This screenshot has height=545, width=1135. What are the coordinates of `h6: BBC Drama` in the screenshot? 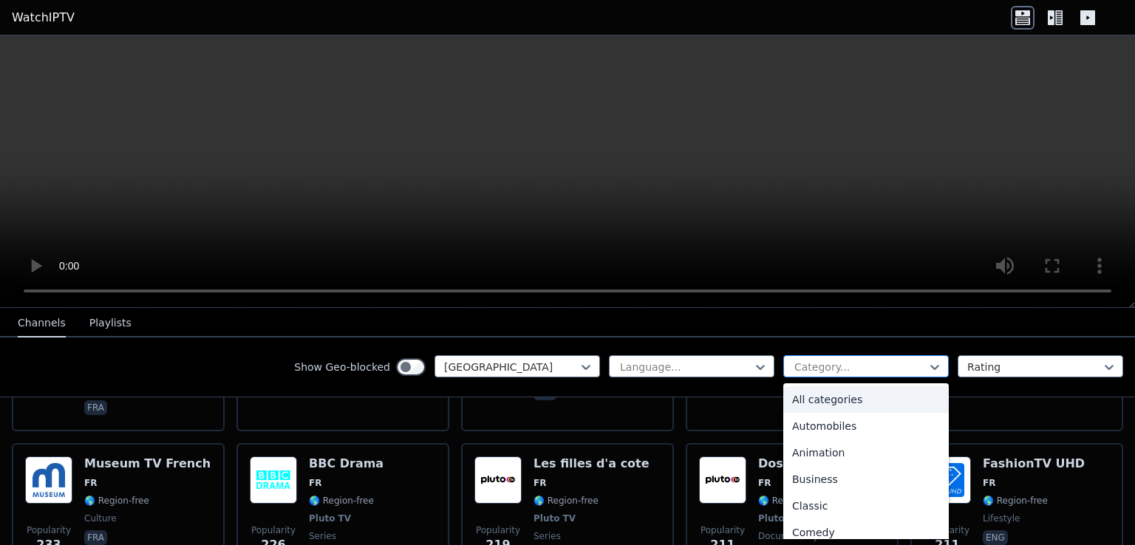 It's located at (346, 464).